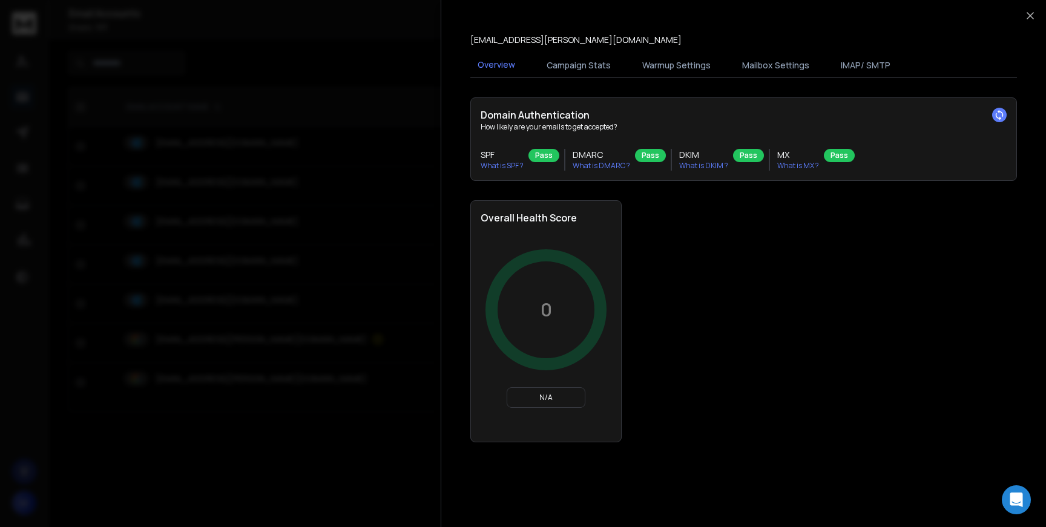  I want to click on p: What is DKIM ?, so click(703, 166).